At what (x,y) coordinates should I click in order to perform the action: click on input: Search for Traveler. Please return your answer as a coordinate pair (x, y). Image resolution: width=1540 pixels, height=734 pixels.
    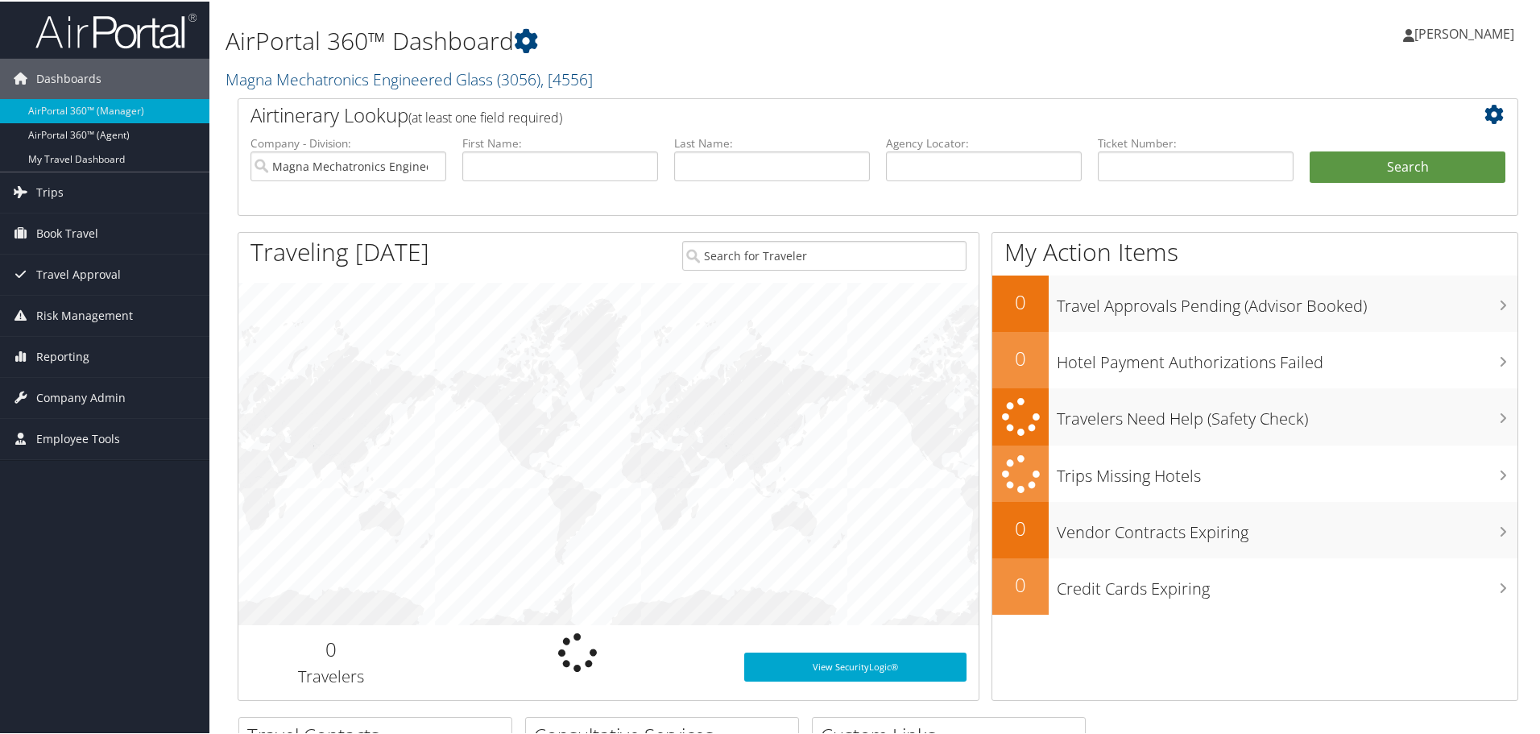
    Looking at the image, I should click on (824, 254).